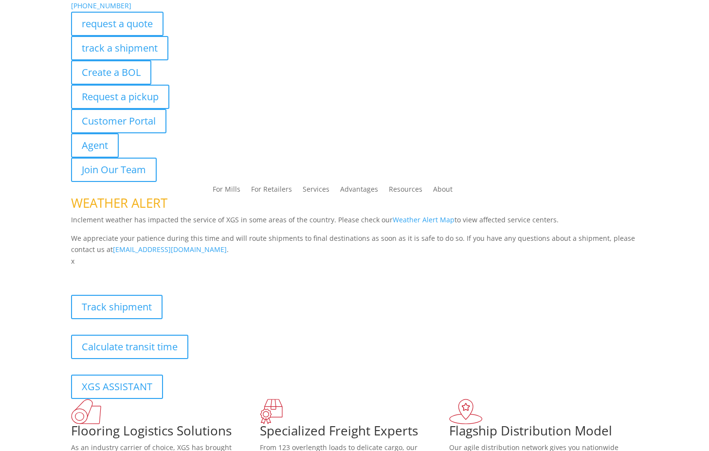 The image size is (709, 451). What do you see at coordinates (355, 261) in the screenshot?
I see `p: x` at bounding box center [355, 261].